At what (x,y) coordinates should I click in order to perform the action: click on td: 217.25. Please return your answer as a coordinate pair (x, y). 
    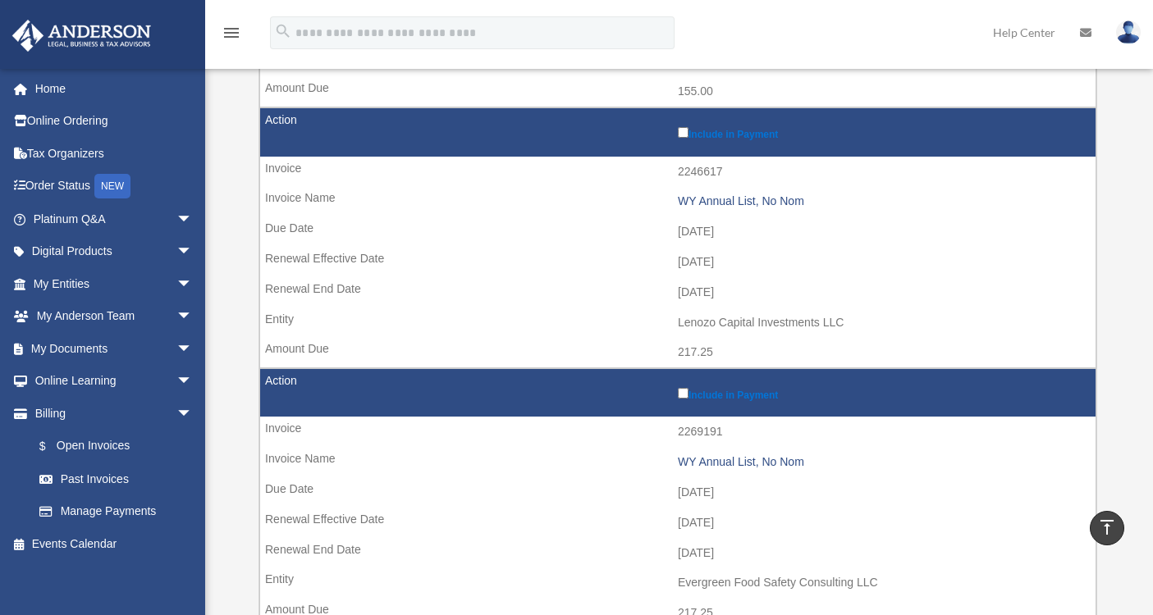
    Looking at the image, I should click on (678, 353).